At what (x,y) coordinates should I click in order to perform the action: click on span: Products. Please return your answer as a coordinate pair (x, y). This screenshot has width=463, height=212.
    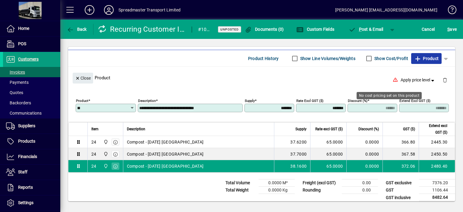
    Looking at the image, I should click on (27, 141).